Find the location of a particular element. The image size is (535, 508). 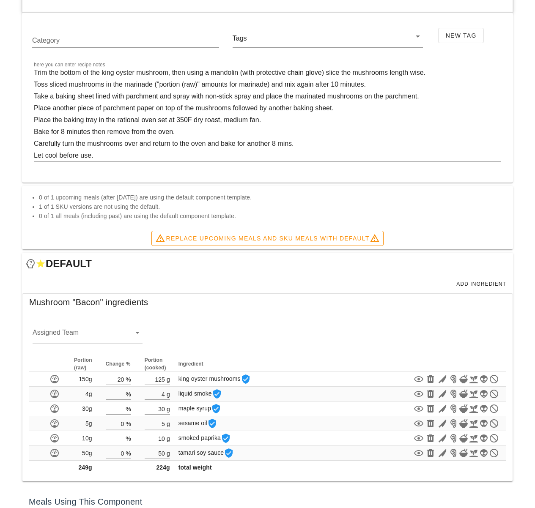

div: Tags is located at coordinates (241, 38).